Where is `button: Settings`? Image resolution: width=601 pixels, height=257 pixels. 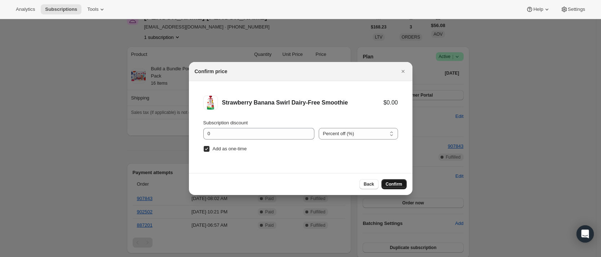
button: Settings is located at coordinates (573, 9).